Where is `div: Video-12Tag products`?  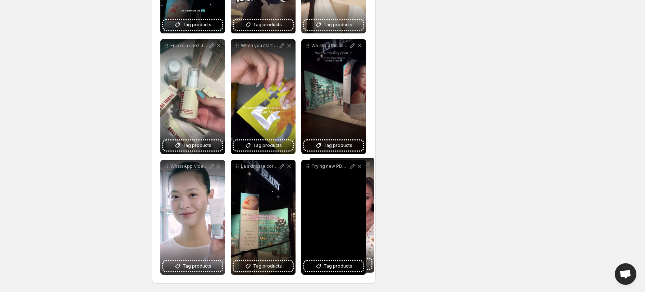
div: Video-12Tag products is located at coordinates (342, 215).